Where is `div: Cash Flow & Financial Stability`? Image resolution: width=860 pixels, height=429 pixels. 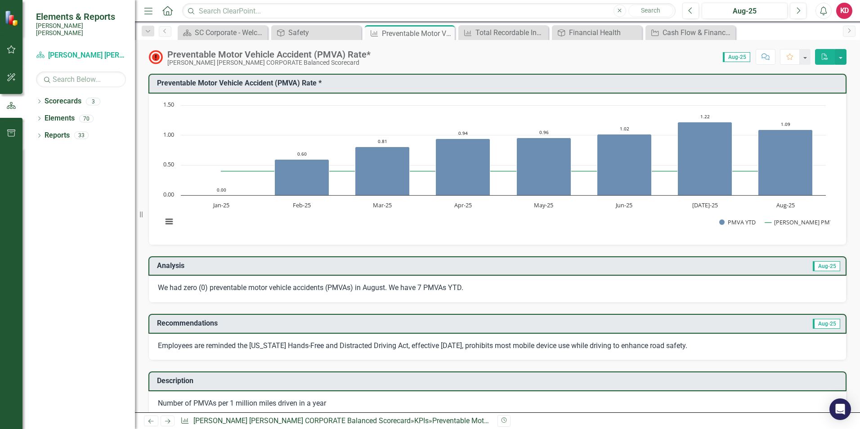 div: Cash Flow & Financial Stability is located at coordinates (697, 32).